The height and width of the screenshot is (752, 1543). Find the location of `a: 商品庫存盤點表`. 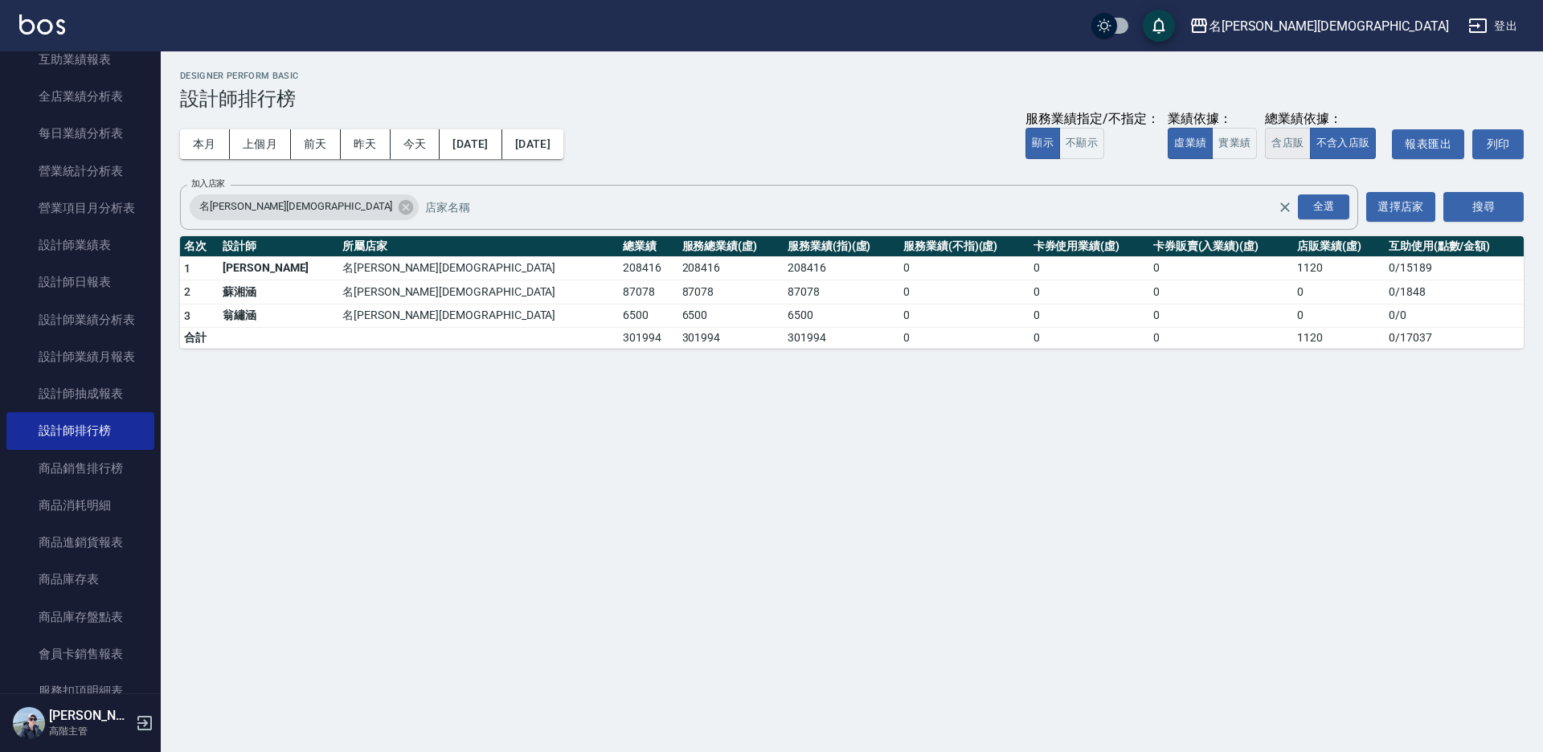

a: 商品庫存盤點表 is located at coordinates (80, 617).